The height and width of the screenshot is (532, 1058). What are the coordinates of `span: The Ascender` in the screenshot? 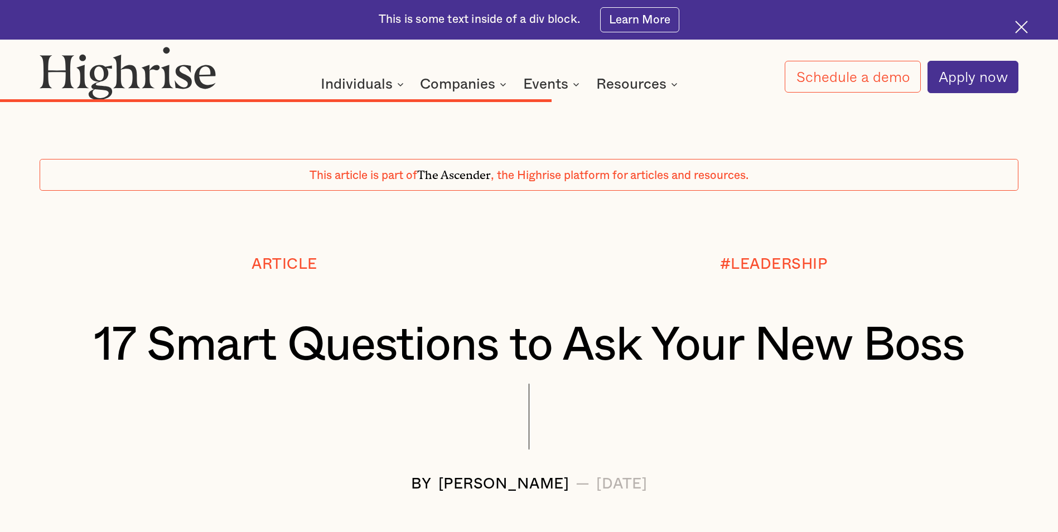 It's located at (454, 172).